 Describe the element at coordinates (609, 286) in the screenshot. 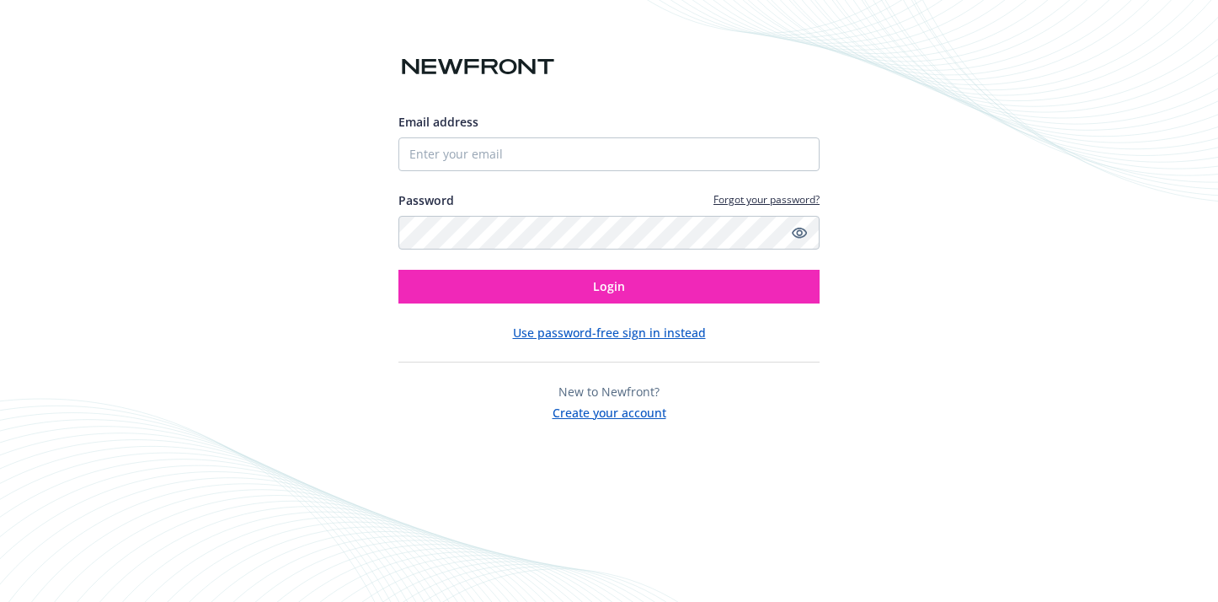

I see `button: Login` at that location.